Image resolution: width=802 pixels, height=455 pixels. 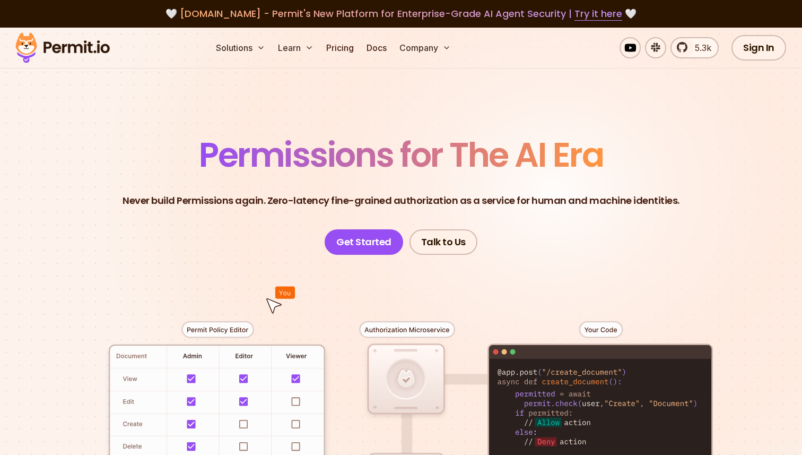 I want to click on button: Learn, so click(x=296, y=48).